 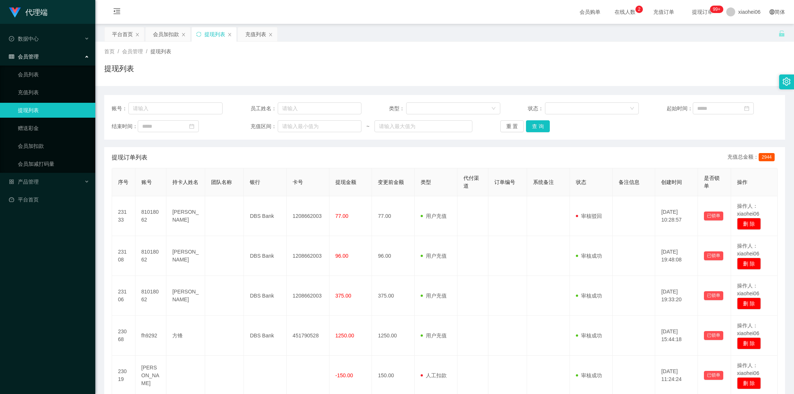 What do you see at coordinates (255, 182) in the screenshot?
I see `span: 银行` at bounding box center [255, 182].